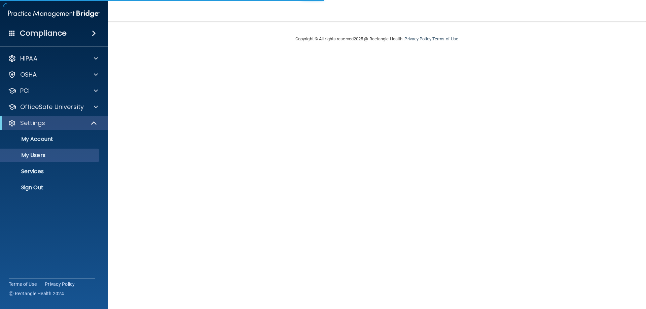 The height and width of the screenshot is (309, 646). What do you see at coordinates (50, 139) in the screenshot?
I see `p: My Account` at bounding box center [50, 139].